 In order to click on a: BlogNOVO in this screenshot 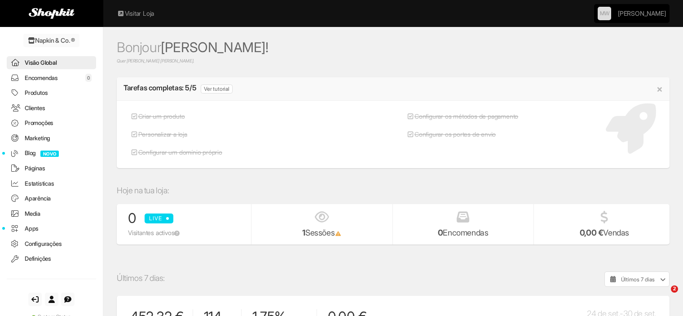, I will do `click(51, 153)`.